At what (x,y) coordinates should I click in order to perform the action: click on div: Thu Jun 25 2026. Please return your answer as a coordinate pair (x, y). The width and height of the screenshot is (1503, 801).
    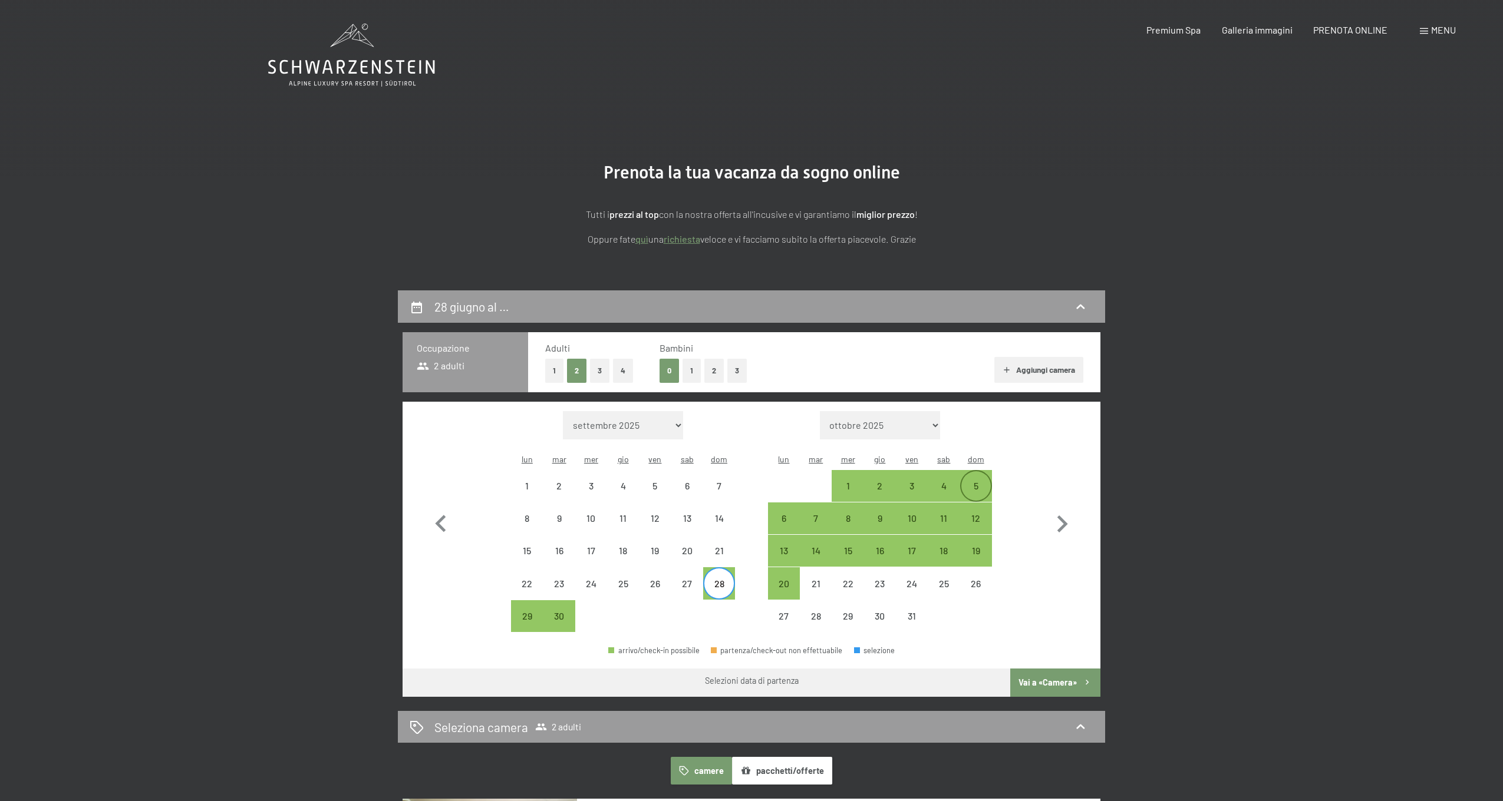
    Looking at the image, I should click on (623, 583).